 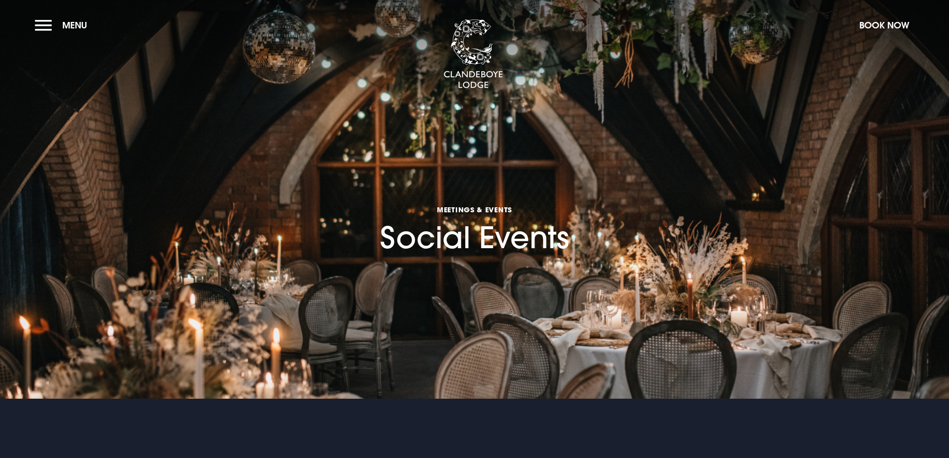 What do you see at coordinates (474, 202) in the screenshot?
I see `h1: Social Events` at bounding box center [474, 202].